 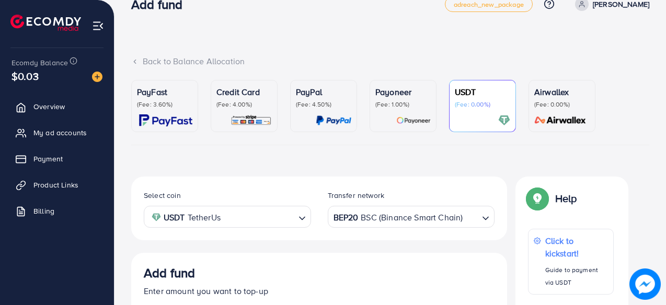 What do you see at coordinates (48, 159) in the screenshot?
I see `span: Payment` at bounding box center [48, 159].